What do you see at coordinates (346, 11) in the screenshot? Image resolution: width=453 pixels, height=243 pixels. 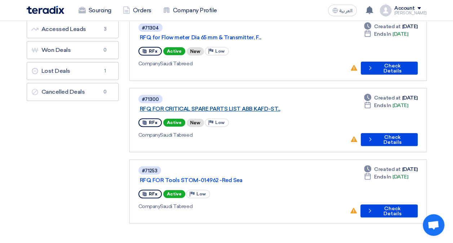 I see `span: العربية` at bounding box center [346, 11].